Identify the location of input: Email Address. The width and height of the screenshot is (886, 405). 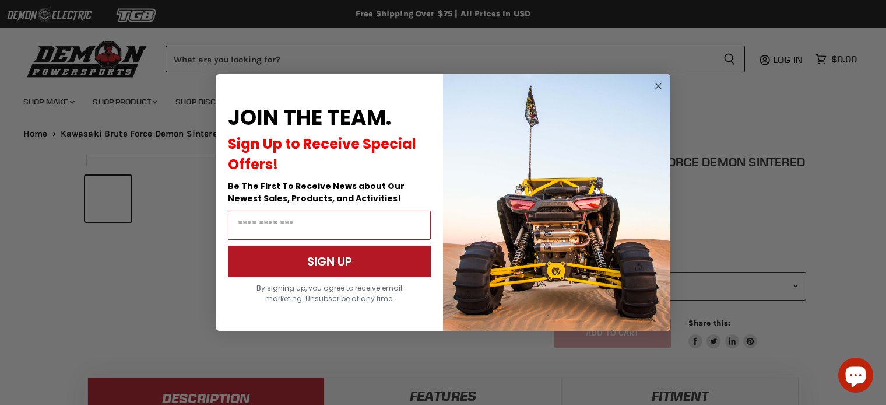
(329, 225).